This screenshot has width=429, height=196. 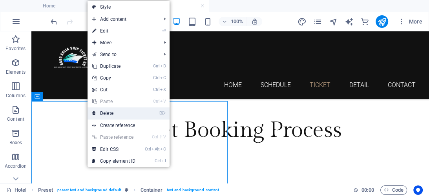 What do you see at coordinates (114, 31) in the screenshot?
I see `a: ⏎Edit` at bounding box center [114, 31].